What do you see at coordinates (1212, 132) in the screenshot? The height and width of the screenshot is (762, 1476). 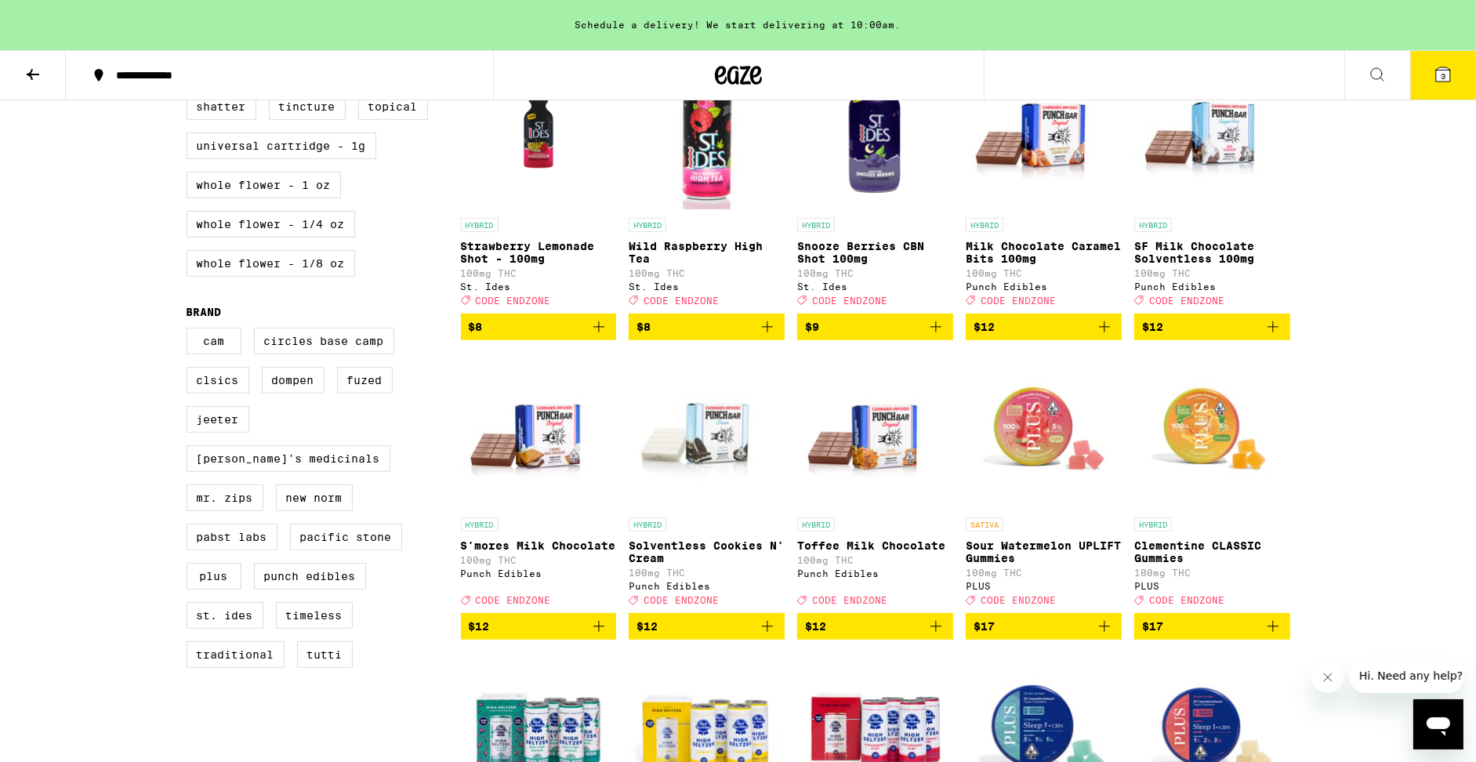 I see `img: Punch Edibles - SF Milk Chocolate Solventless 100mg` at bounding box center [1212, 132].